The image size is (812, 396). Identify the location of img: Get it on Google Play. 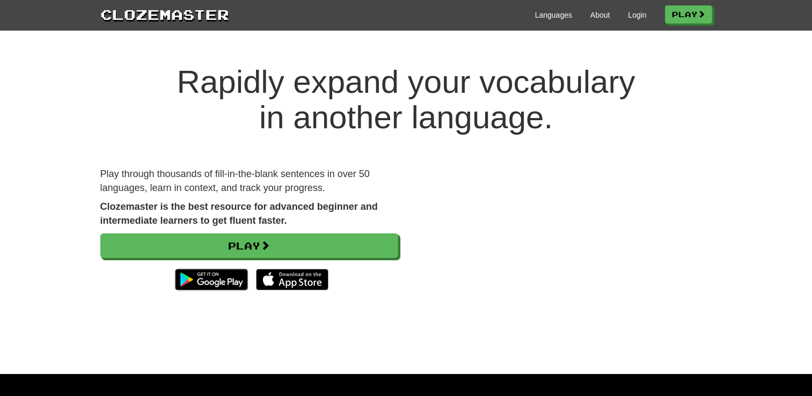
(211, 280).